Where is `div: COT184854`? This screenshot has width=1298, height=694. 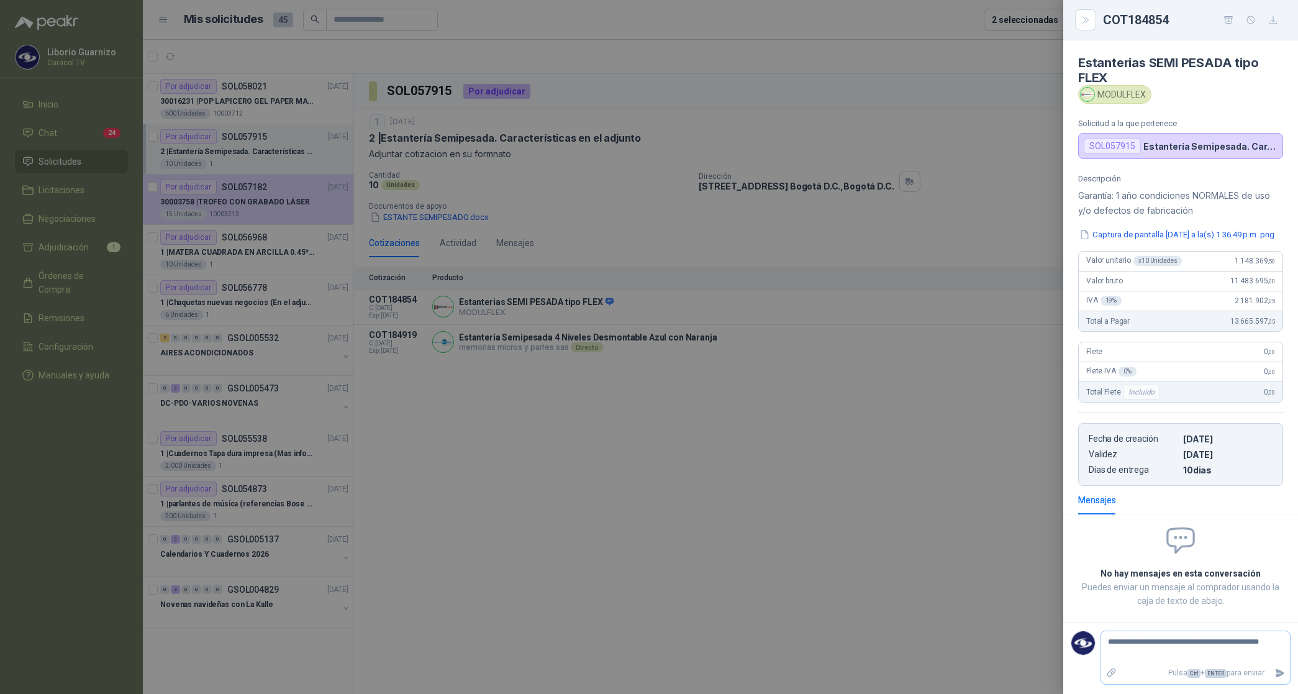
div: COT184854 is located at coordinates (1193, 20).